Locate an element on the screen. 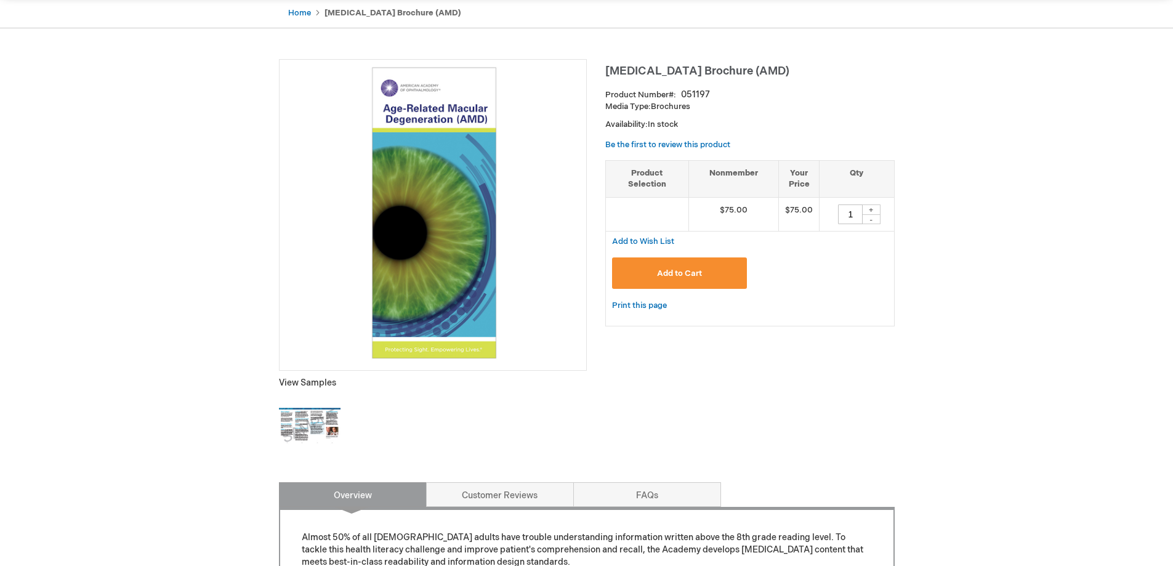 The height and width of the screenshot is (566, 1173). a: Customer Reviews is located at coordinates (500, 495).